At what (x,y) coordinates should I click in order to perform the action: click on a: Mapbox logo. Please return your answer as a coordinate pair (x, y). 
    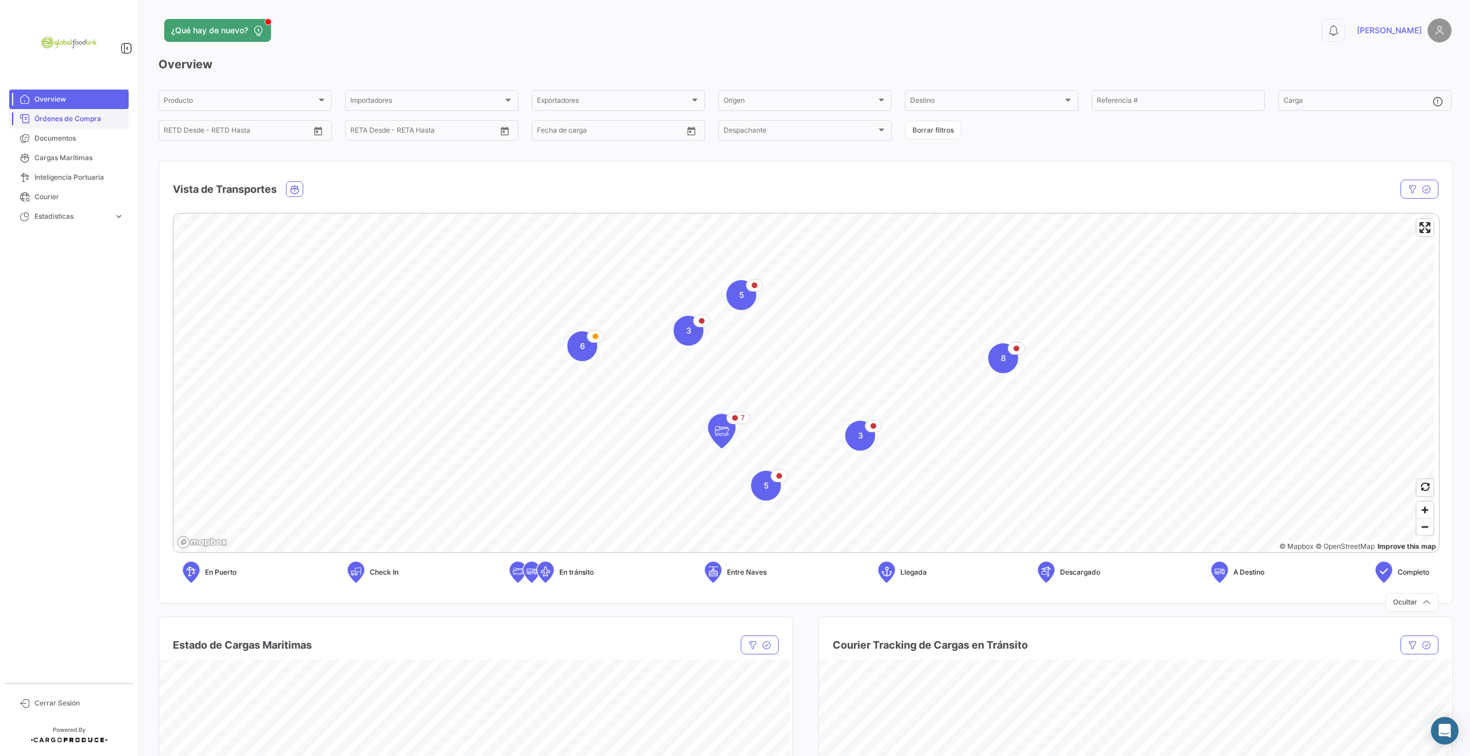
    Looking at the image, I should click on (202, 542).